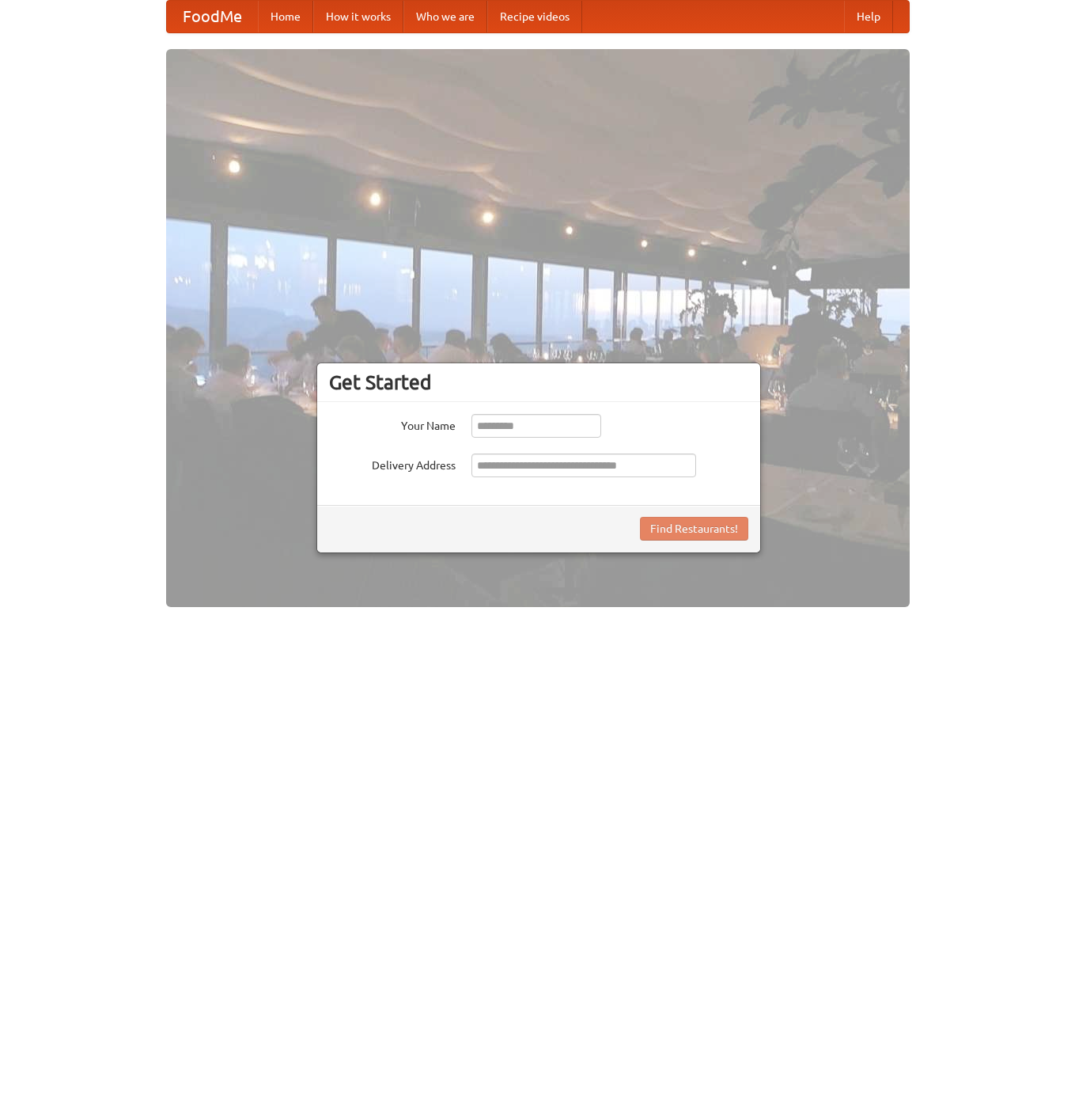  I want to click on button: Find Restaurants!, so click(694, 529).